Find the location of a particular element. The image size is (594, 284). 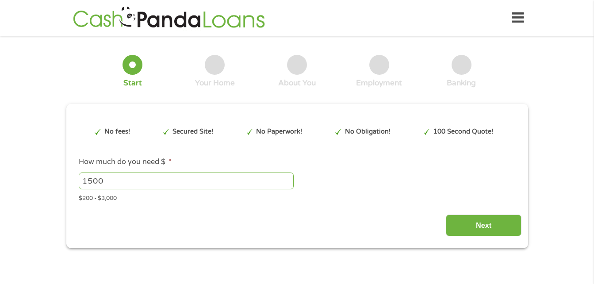

img: GetLoanNow Logo is located at coordinates (169, 18).